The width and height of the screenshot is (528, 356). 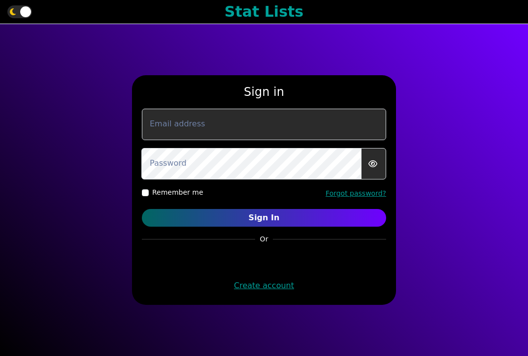 What do you see at coordinates (264, 218) in the screenshot?
I see `button: Sign In` at bounding box center [264, 218].